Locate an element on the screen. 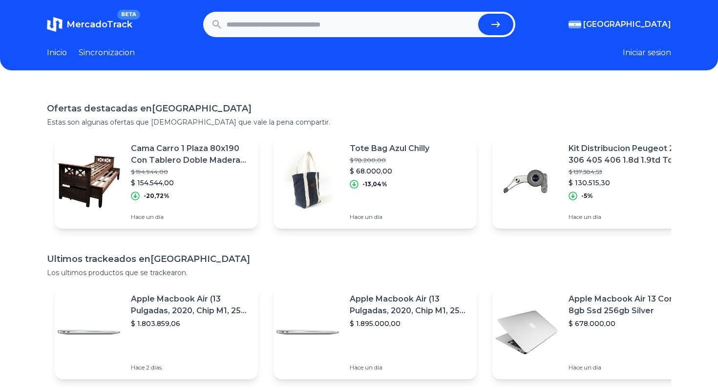  a: Featured imageCama Carro 1 Plaza 80x190 Con Tablero Doble Madera Pino Color Cedro$ 194.944,00$ 15... is located at coordinates (156, 182).